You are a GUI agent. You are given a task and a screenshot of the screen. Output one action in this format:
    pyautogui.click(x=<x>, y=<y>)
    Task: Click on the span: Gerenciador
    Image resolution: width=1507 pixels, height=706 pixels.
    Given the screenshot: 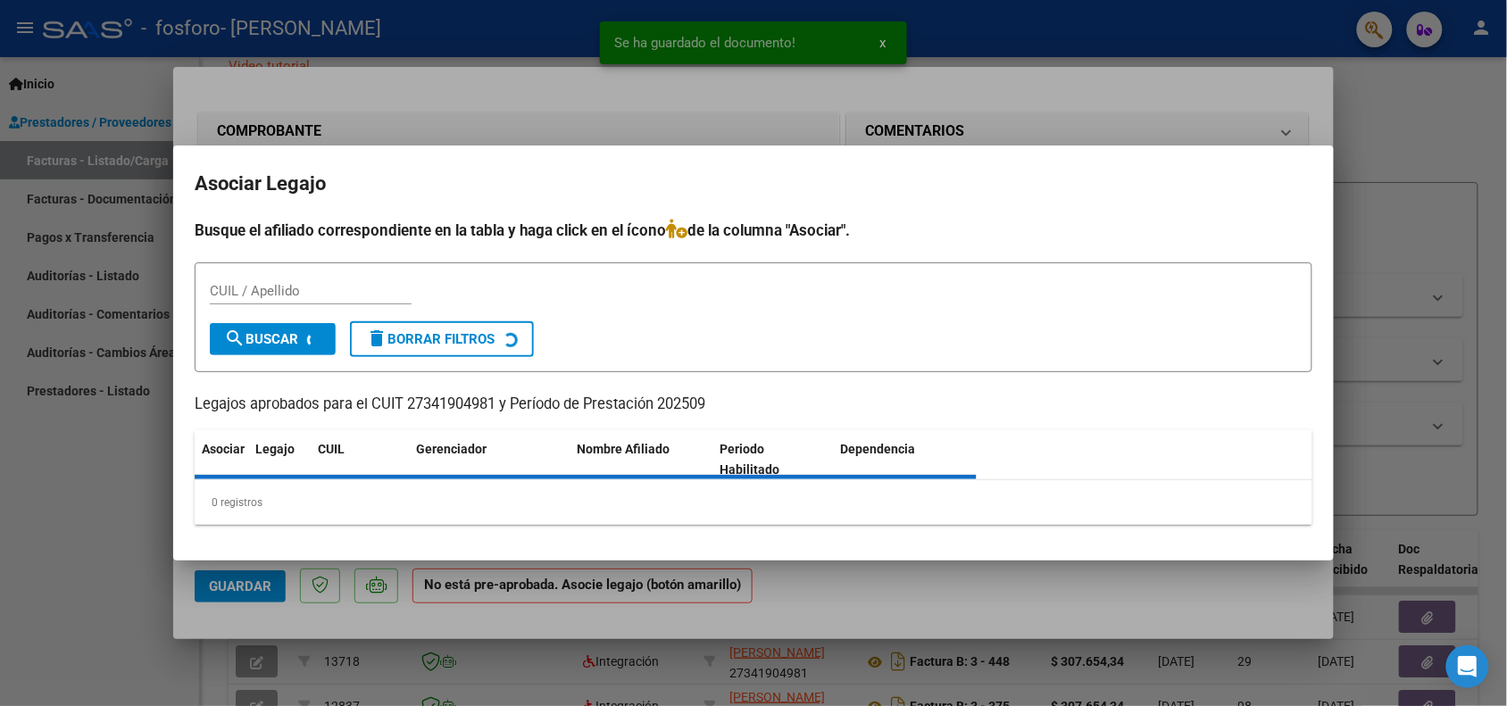 What is the action you would take?
    pyautogui.click(x=451, y=449)
    